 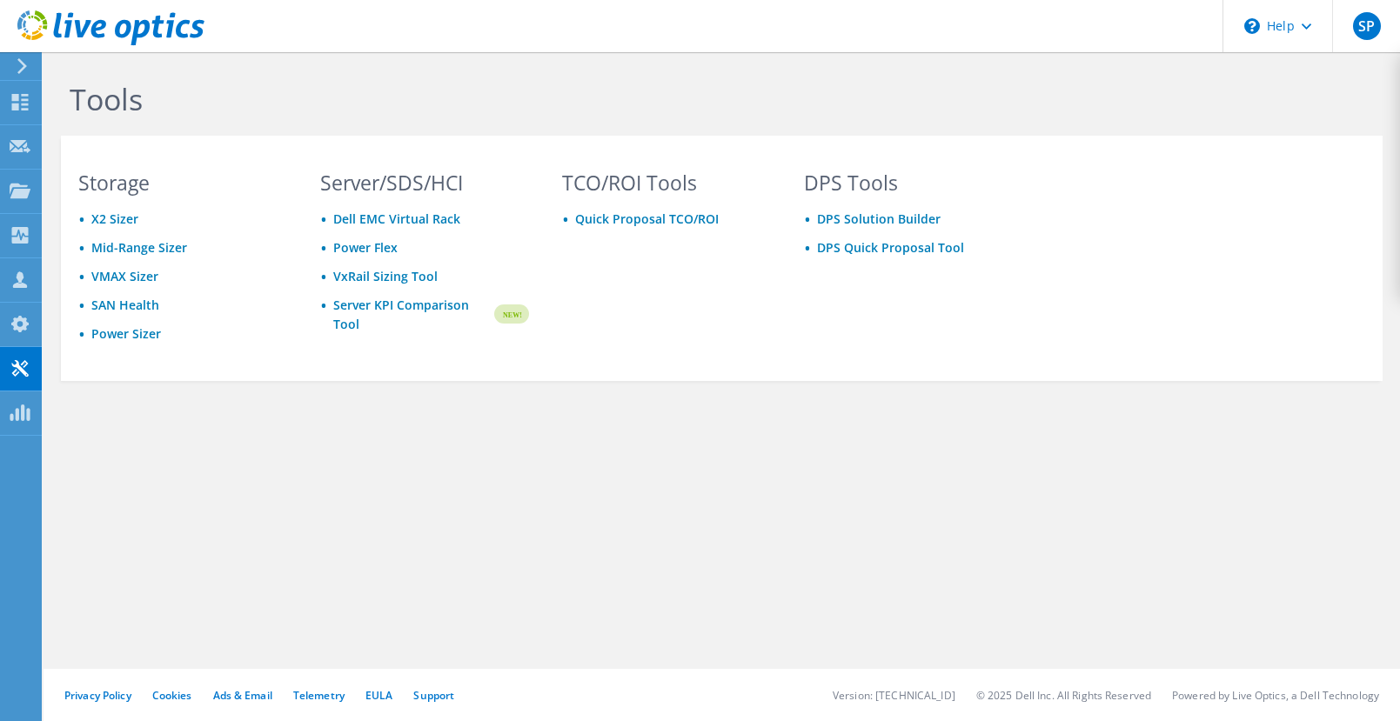 What do you see at coordinates (1063, 695) in the screenshot?
I see `li: © 2025 Dell Inc. All Rights Reserved` at bounding box center [1063, 695].